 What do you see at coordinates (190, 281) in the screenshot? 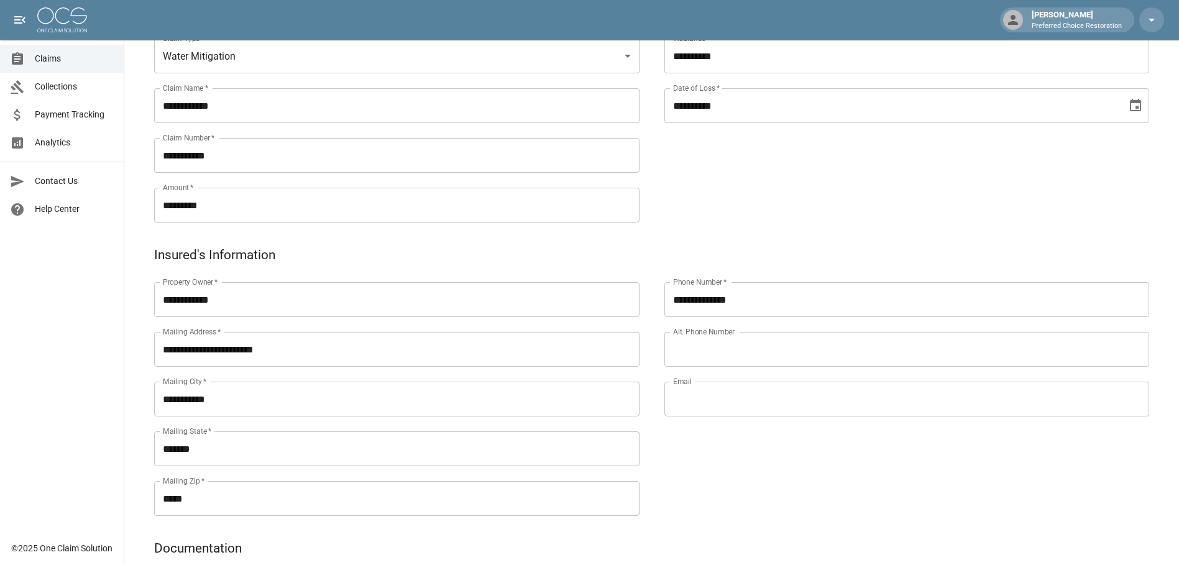
I see `label: Property Owner` at bounding box center [190, 281].